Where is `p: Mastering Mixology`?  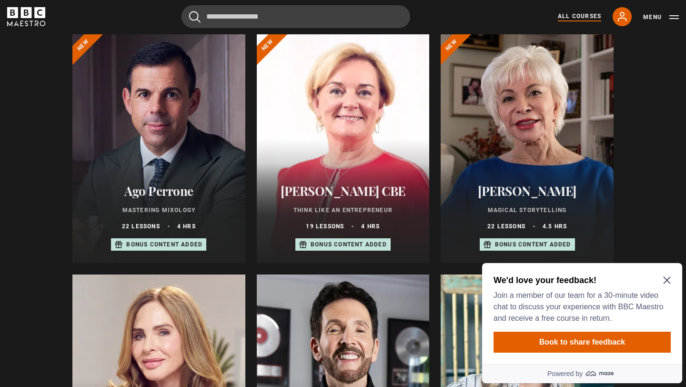
p: Mastering Mixology is located at coordinates (159, 210).